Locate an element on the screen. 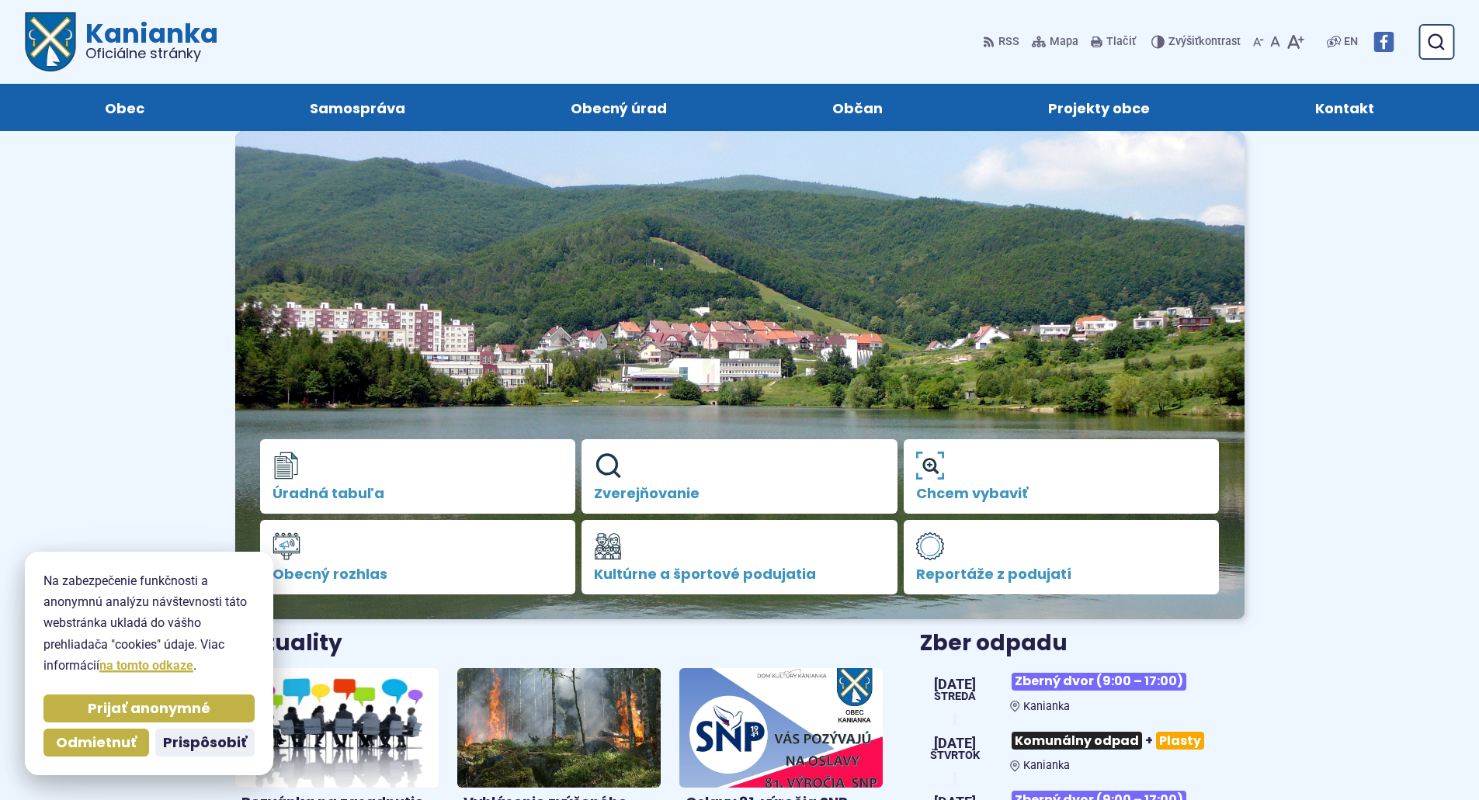 This screenshot has height=800, width=1479. a: Kultúrne a športové podujatia is located at coordinates (739, 557).